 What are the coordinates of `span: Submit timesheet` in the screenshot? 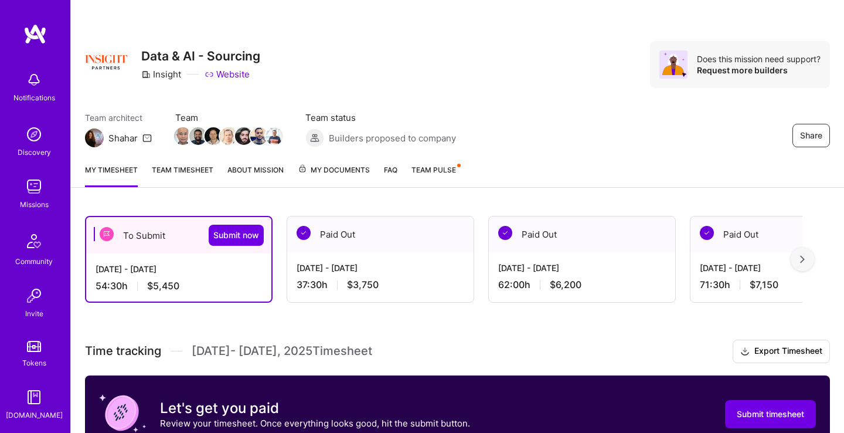 It's located at (770, 414).